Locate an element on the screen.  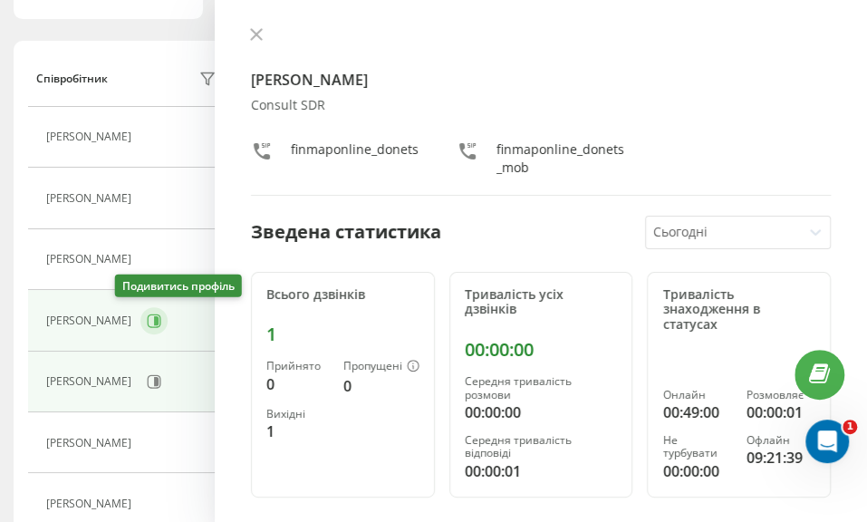
div: Прийнято is located at coordinates (297, 366).